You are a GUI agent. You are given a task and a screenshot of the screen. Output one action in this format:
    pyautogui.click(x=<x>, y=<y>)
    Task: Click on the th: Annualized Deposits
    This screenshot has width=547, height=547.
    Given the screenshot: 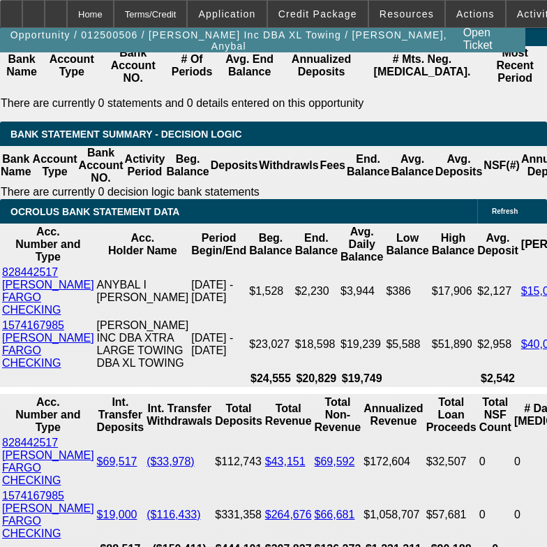 What is the action you would take?
    pyautogui.click(x=321, y=66)
    